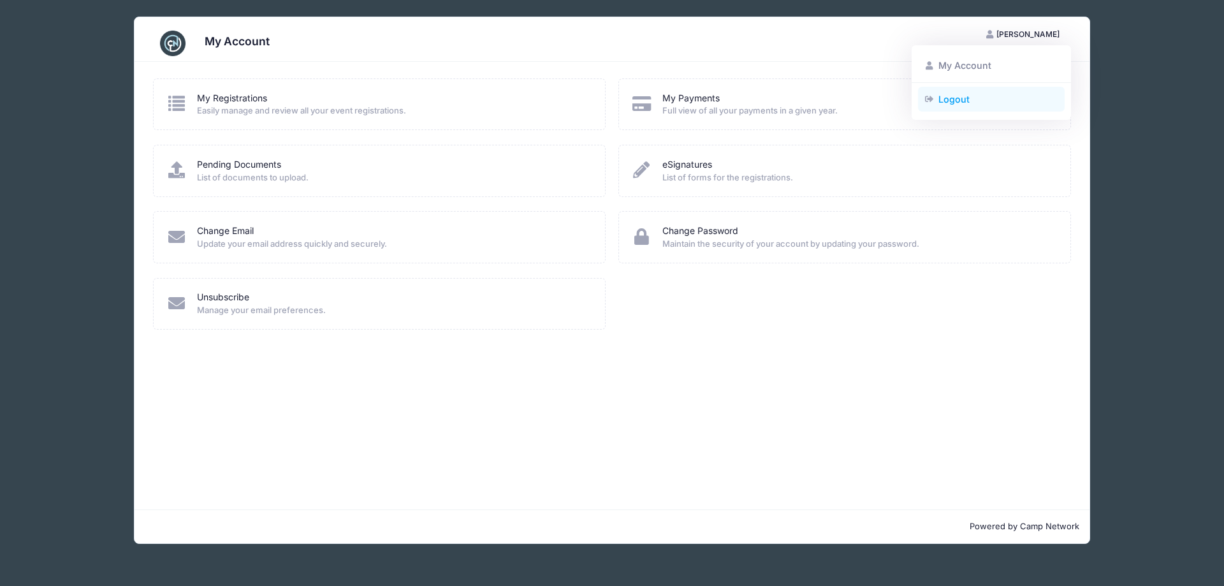  Describe the element at coordinates (687, 164) in the screenshot. I see `a: eSignatures` at that location.